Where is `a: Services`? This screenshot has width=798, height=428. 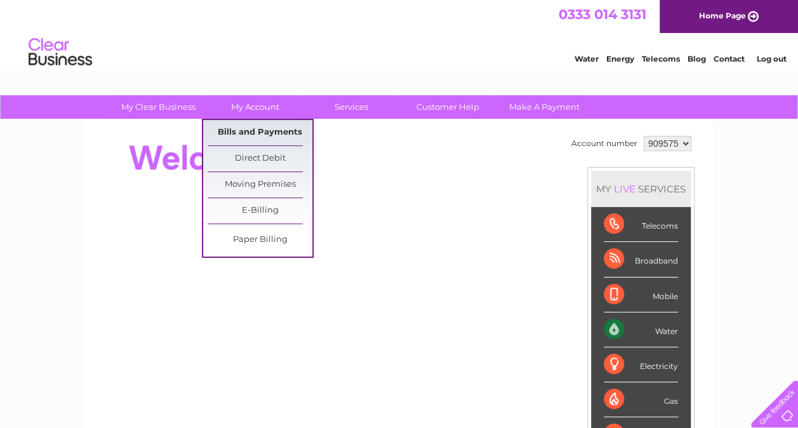 a: Services is located at coordinates (351, 107).